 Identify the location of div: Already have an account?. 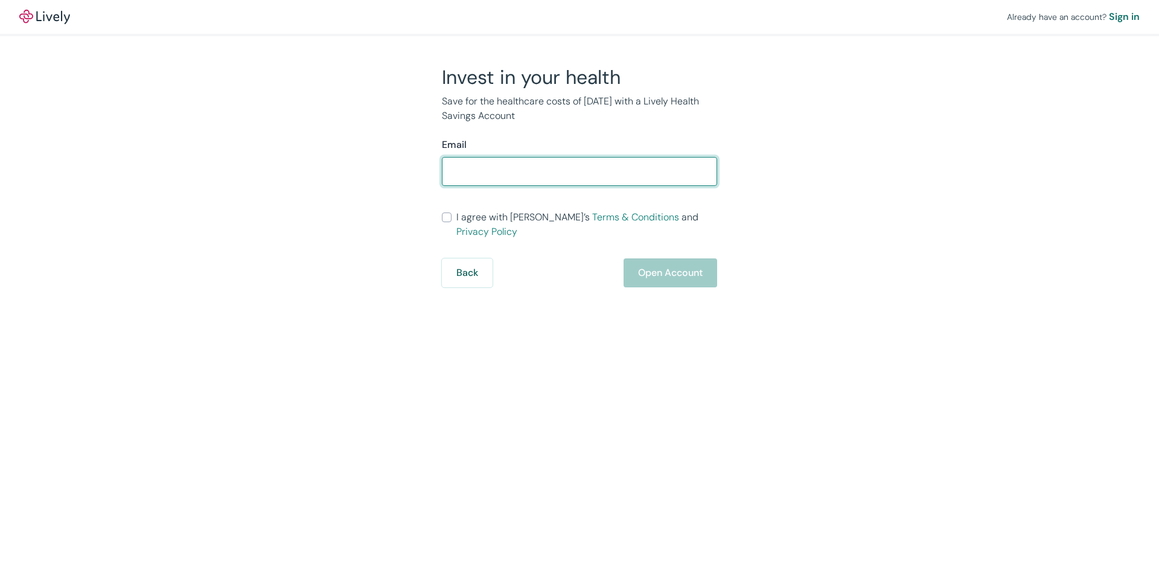
(1073, 17).